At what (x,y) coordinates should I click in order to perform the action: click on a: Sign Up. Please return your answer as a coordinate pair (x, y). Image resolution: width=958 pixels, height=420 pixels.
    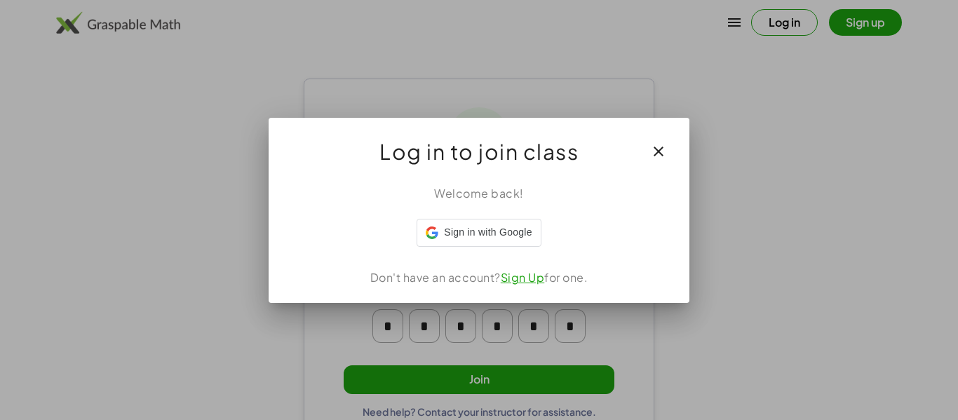
    Looking at the image, I should click on (522, 277).